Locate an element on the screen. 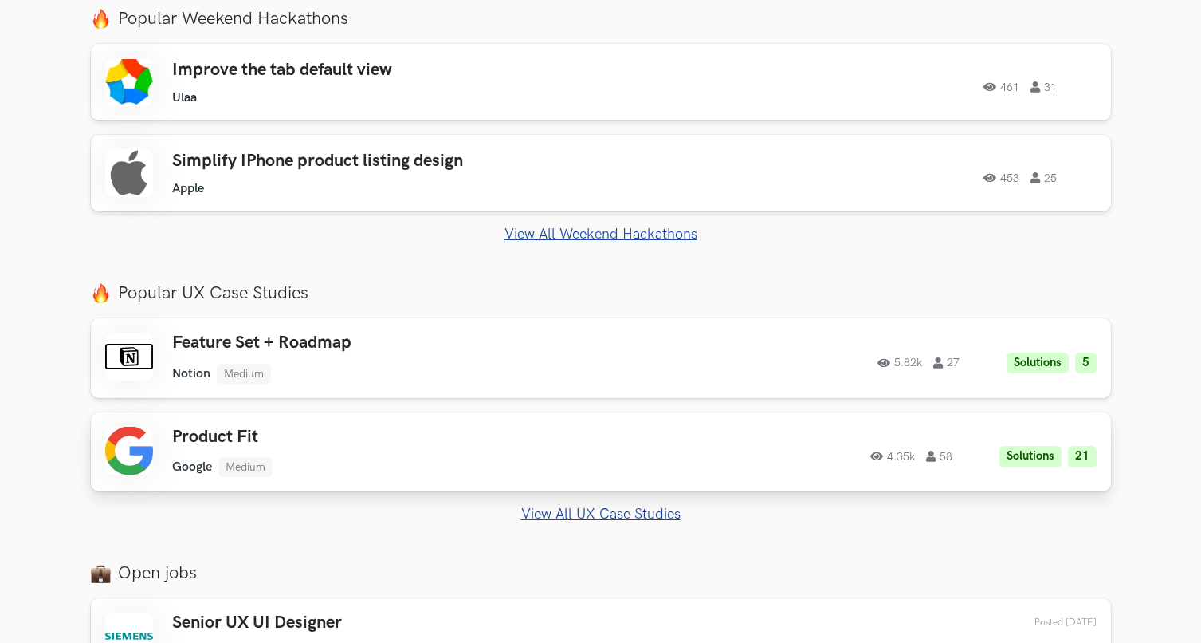 The height and width of the screenshot is (643, 1201). div: 13th Oct is located at coordinates (1047, 622).